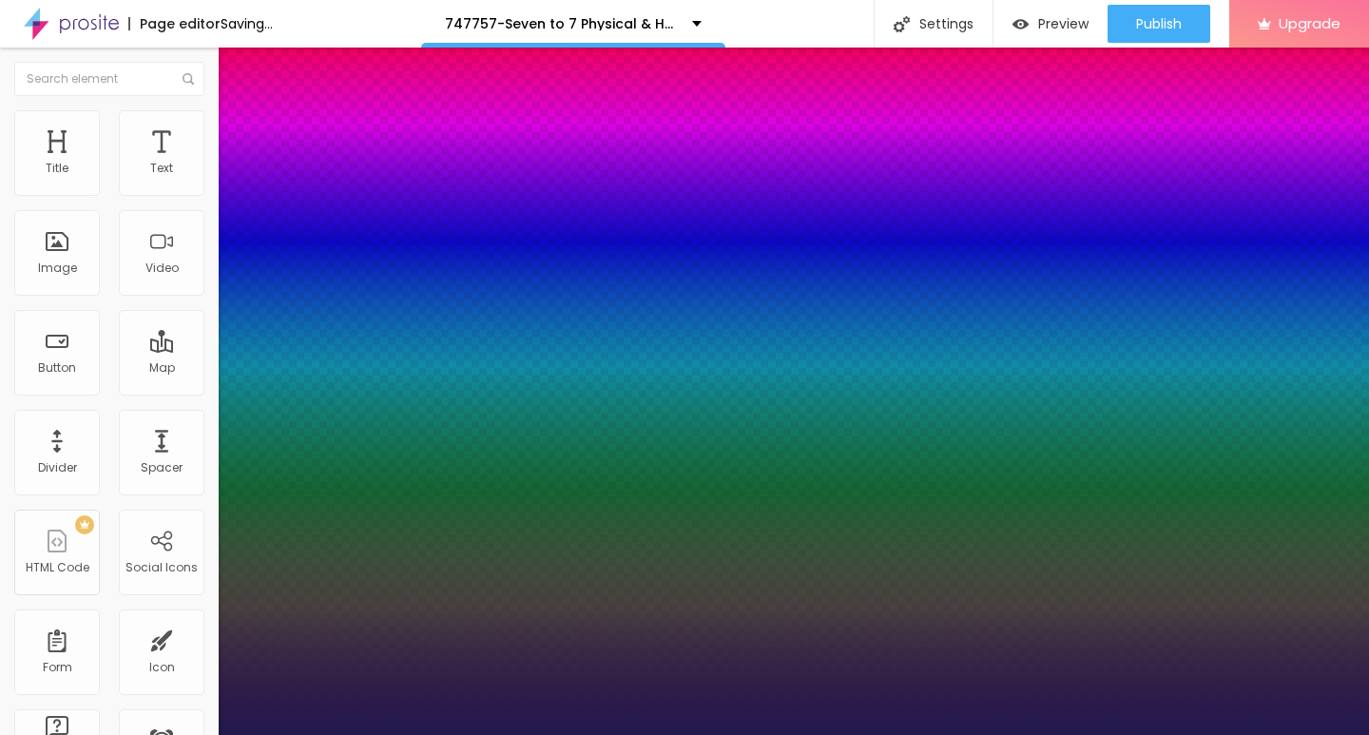 This screenshot has height=735, width=1369. I want to click on div: Spacer, so click(162, 468).